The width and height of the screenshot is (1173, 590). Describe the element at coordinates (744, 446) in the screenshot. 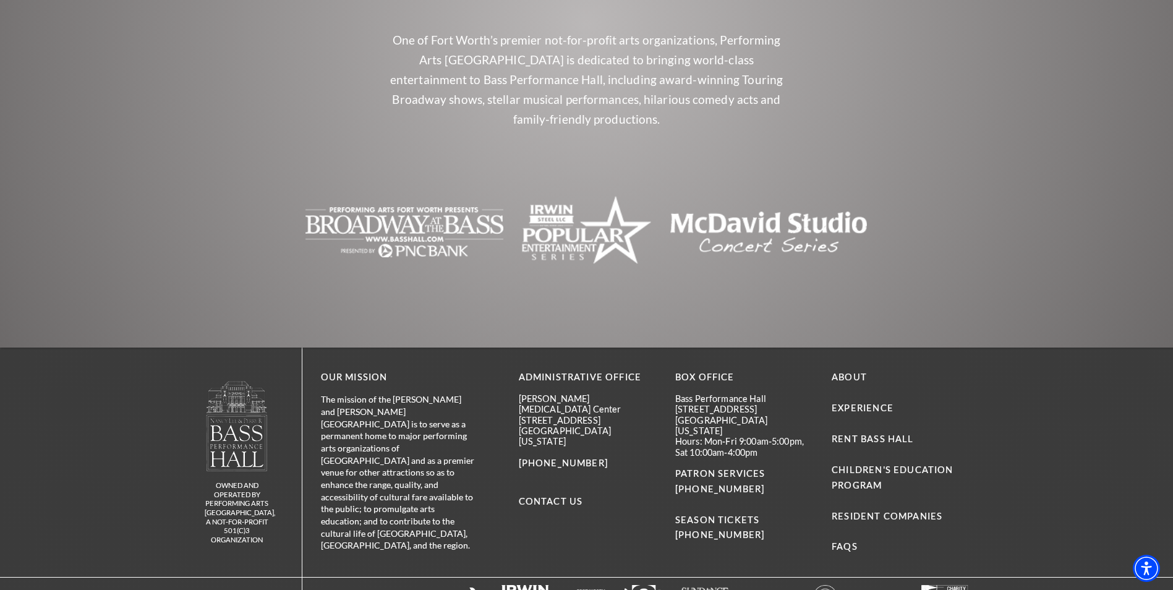

I see `p: Hours: Mon-Fri 9:00am-5:00pm, Sat 10:00am-4:00pm` at that location.